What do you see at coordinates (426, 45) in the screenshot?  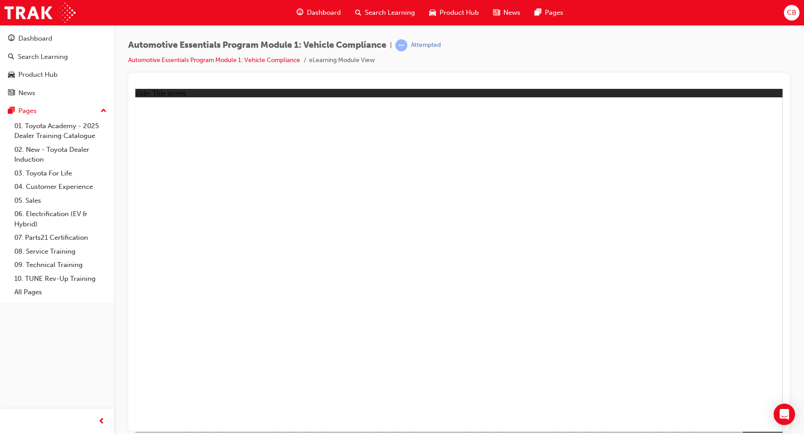 I see `div: Attempted` at bounding box center [426, 45].